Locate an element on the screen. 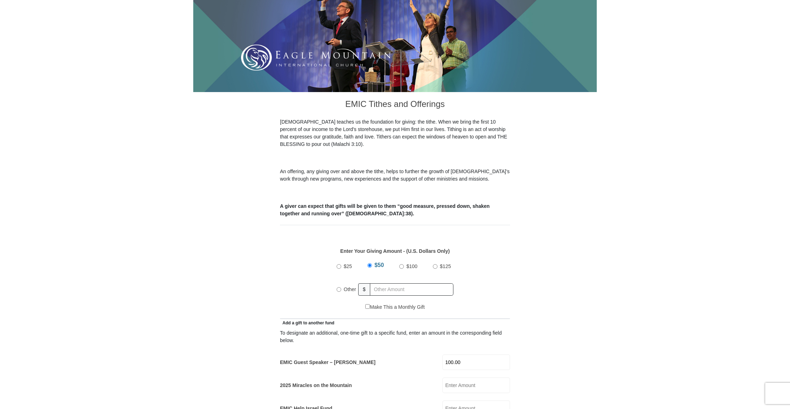  span: Add a gift to another fund is located at coordinates (307, 323).